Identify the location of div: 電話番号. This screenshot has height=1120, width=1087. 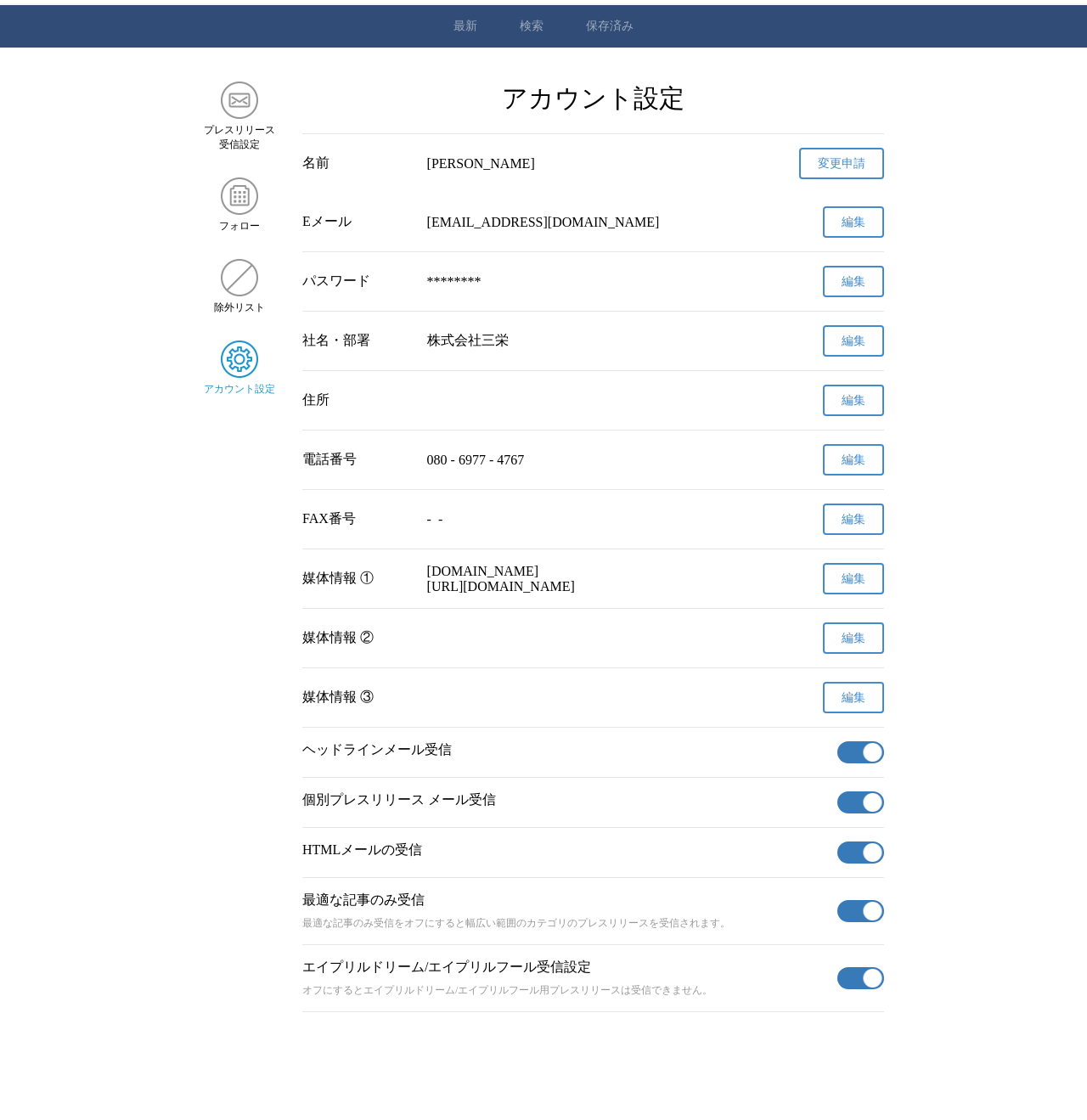
(358, 459).